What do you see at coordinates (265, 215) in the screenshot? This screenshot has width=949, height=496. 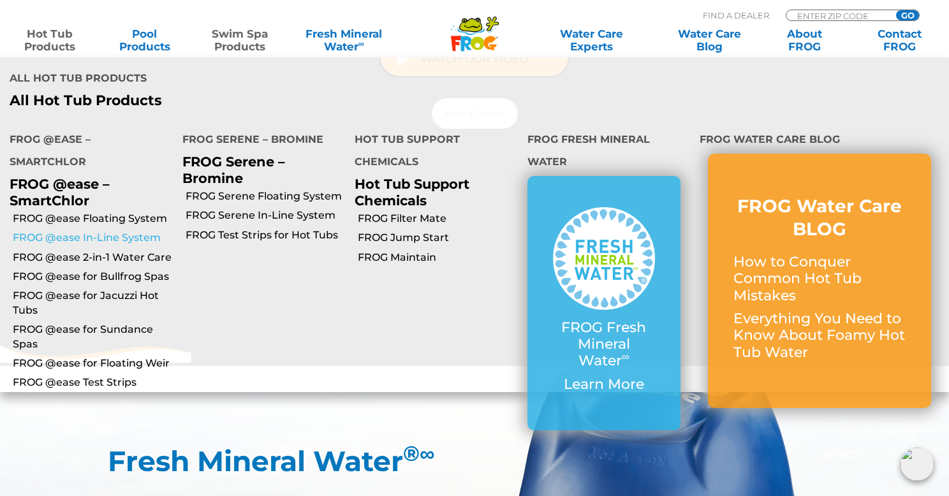 I see `a: FROG Serene In-Line System` at bounding box center [265, 215].